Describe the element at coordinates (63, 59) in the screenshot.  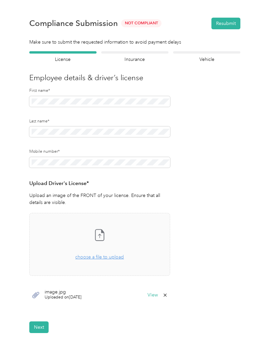
I see `h4: License` at that location.